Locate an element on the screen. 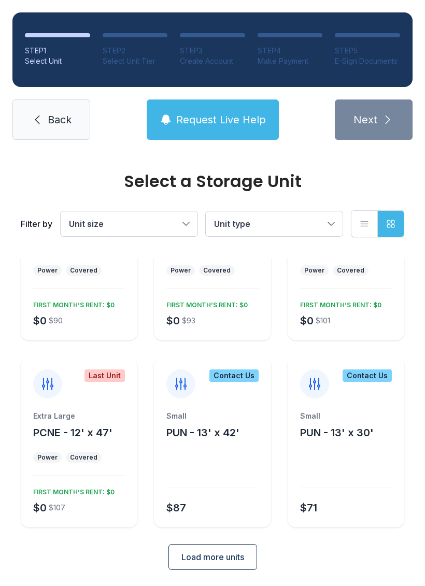 The width and height of the screenshot is (425, 586). div: $90 is located at coordinates (55, 321).